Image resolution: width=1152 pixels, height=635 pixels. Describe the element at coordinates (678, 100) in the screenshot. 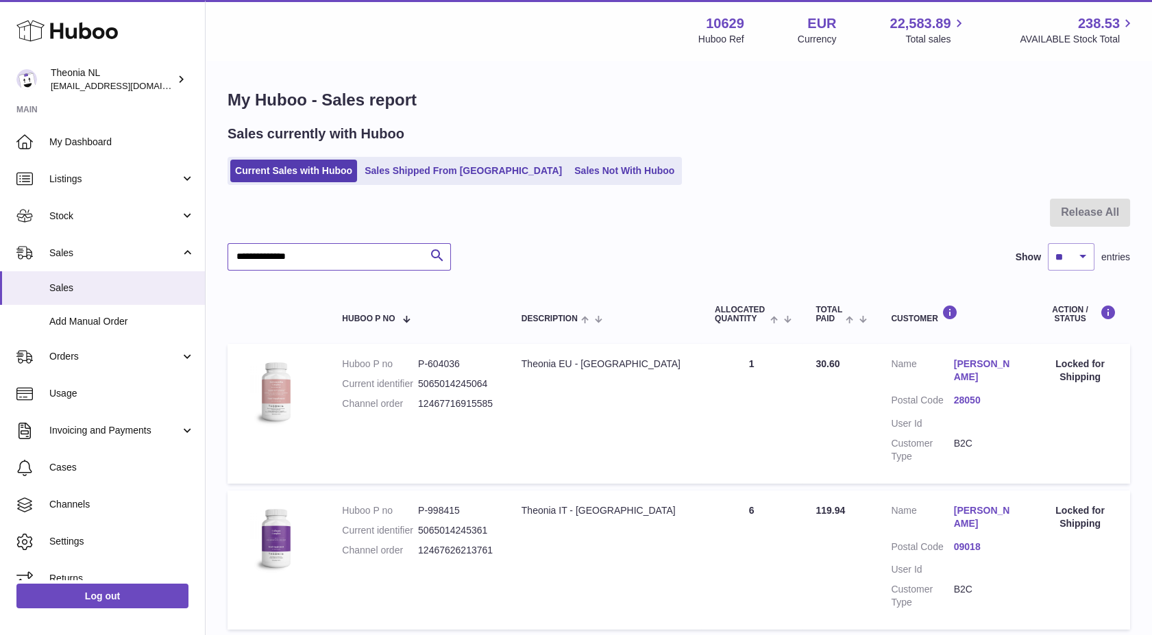

I see `h1: My Huboo - Sales report` at that location.